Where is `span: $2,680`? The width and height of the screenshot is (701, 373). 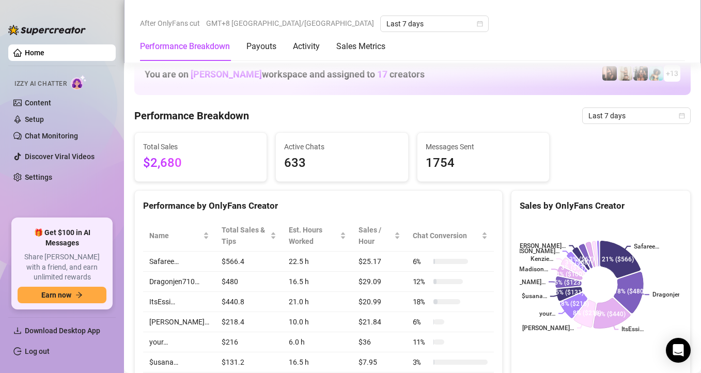
span: $2,680 is located at coordinates (200, 163).